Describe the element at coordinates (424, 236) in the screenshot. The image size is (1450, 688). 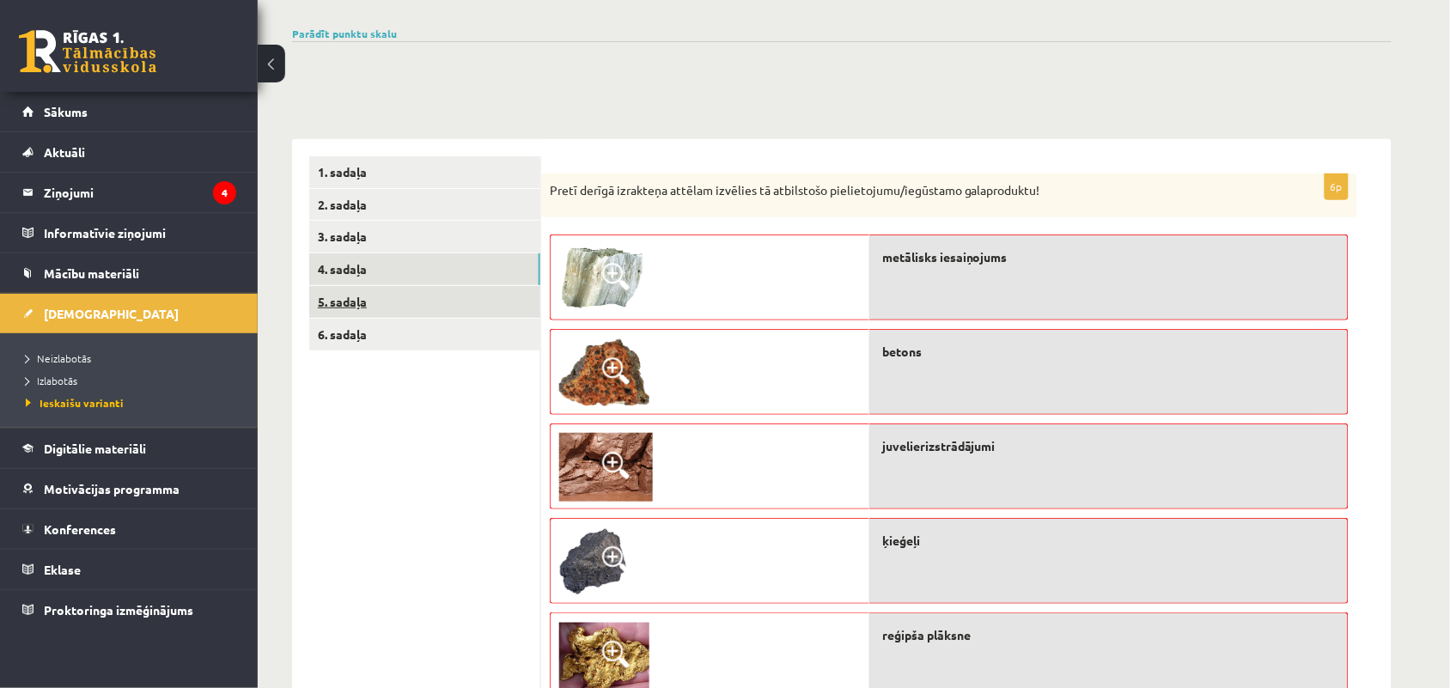
I see `a: 3. sadaļa` at that location.